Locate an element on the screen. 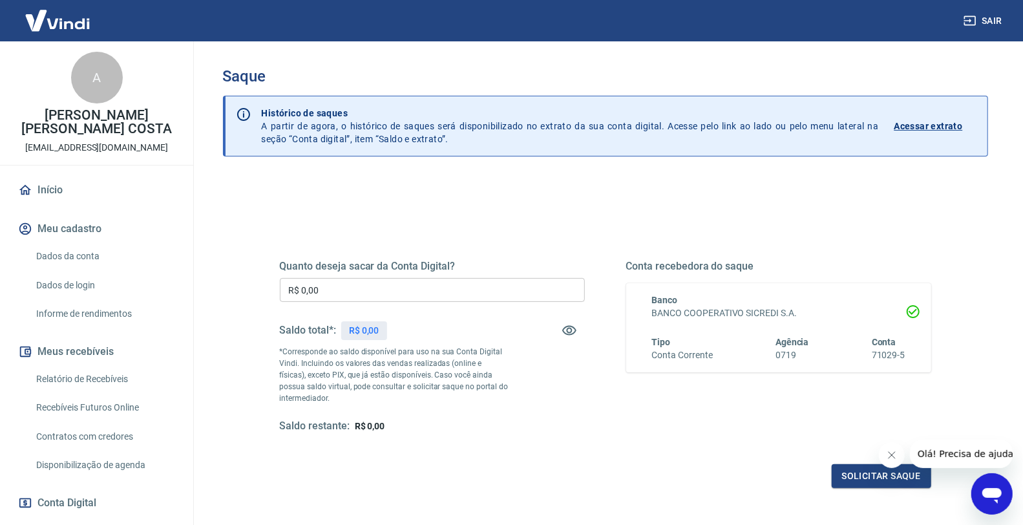  h6: Conta Corrente is located at coordinates (682, 355).